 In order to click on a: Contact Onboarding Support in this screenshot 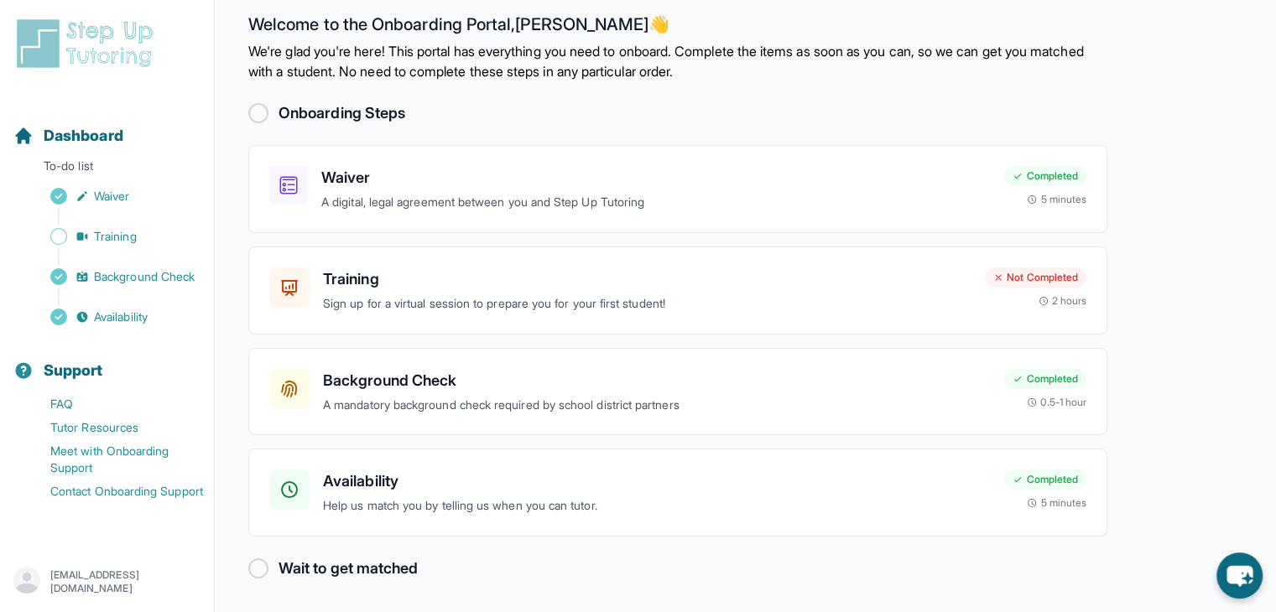, I will do `click(113, 492)`.